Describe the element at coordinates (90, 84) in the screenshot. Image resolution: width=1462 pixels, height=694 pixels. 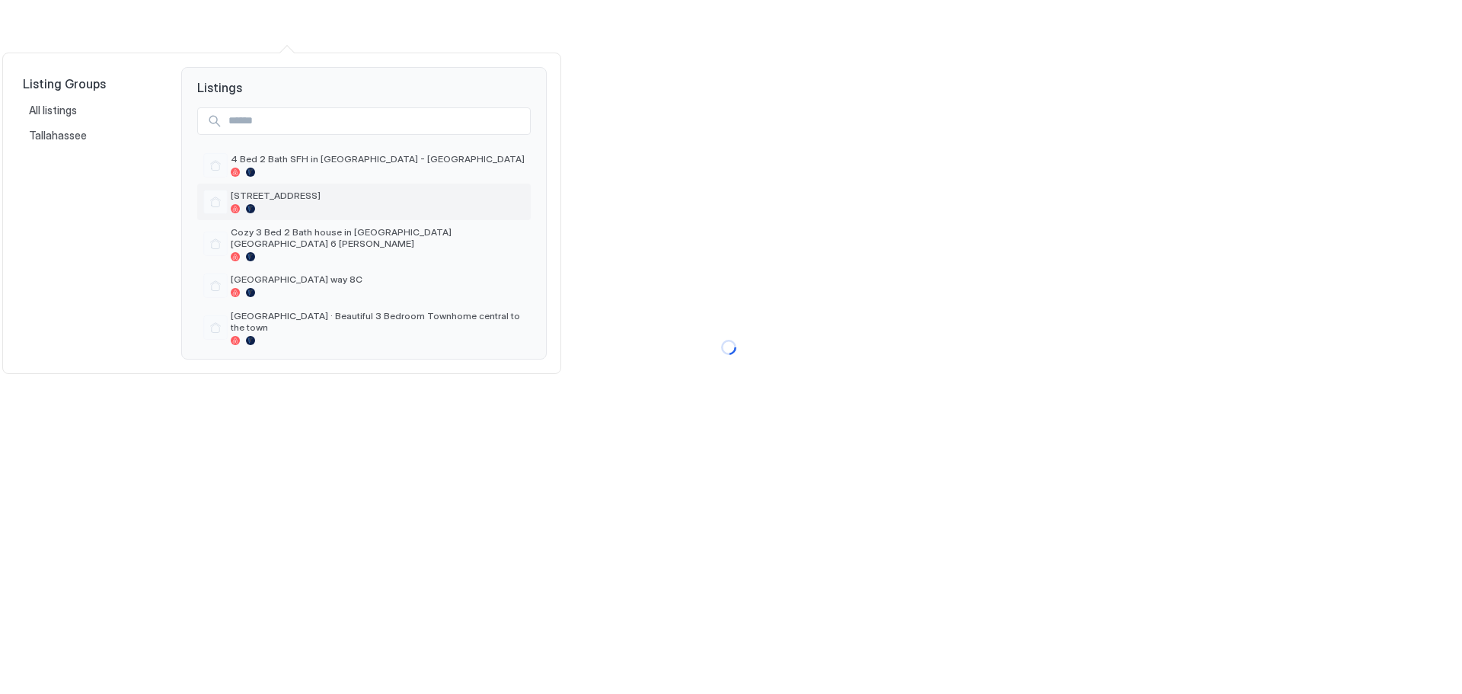
I see `span: Listing Groups` at that location.